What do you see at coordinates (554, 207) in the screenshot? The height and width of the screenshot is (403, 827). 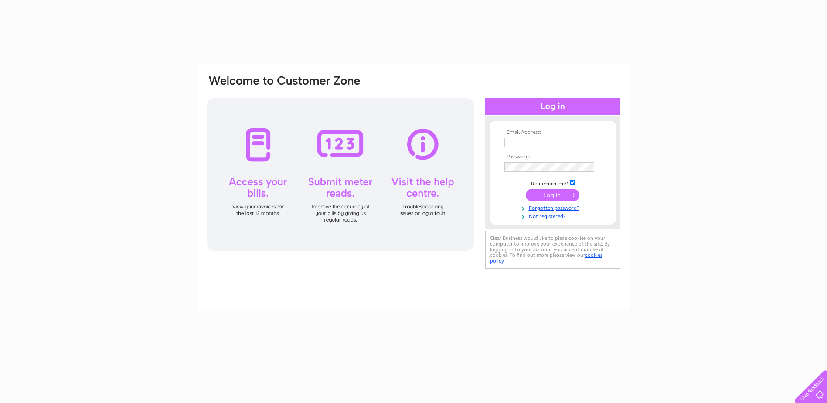 I see `a: Forgotten password?` at bounding box center [554, 207].